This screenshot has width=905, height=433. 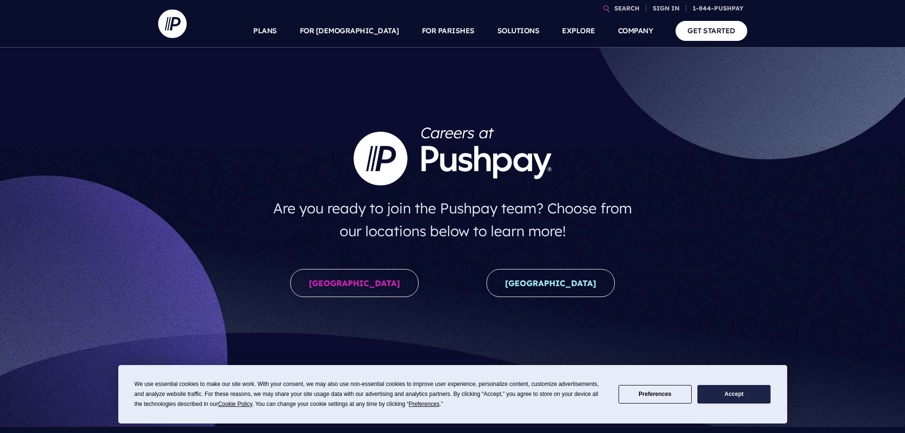 I want to click on a: SOLUTIONS, so click(x=518, y=31).